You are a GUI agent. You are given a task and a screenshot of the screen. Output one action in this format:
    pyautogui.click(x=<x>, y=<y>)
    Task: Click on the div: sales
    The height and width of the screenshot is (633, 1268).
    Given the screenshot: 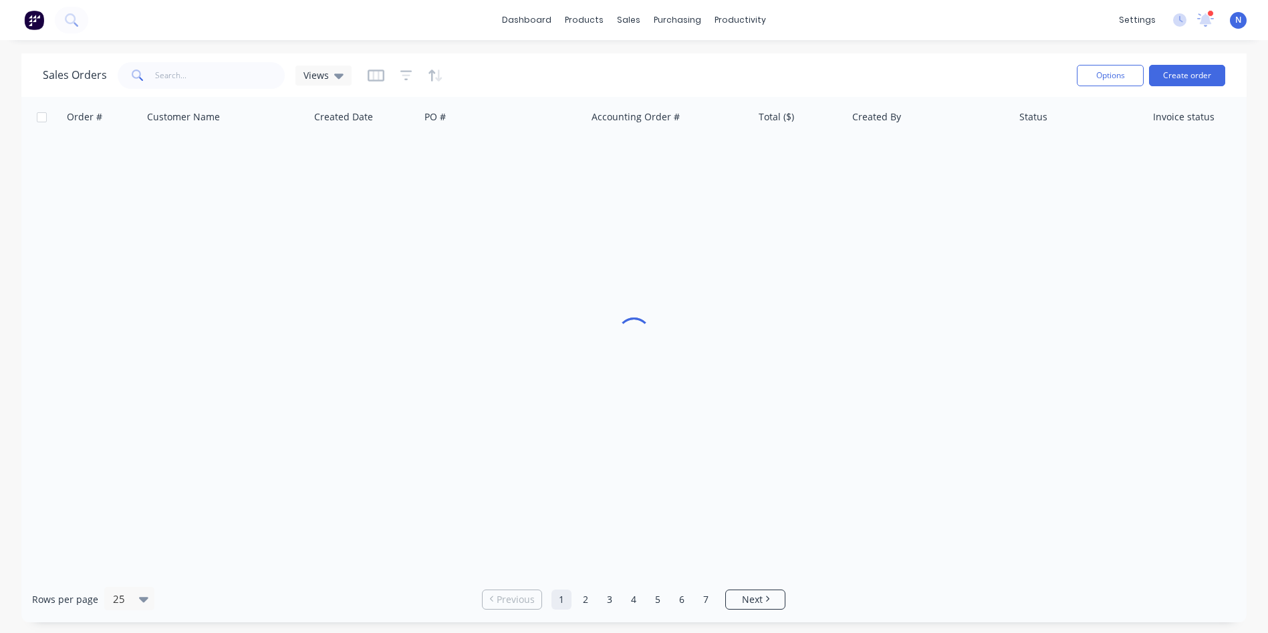 What is the action you would take?
    pyautogui.click(x=628, y=20)
    